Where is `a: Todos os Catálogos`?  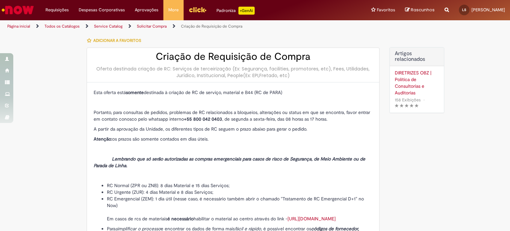
a: Todos os Catálogos is located at coordinates (62, 26).